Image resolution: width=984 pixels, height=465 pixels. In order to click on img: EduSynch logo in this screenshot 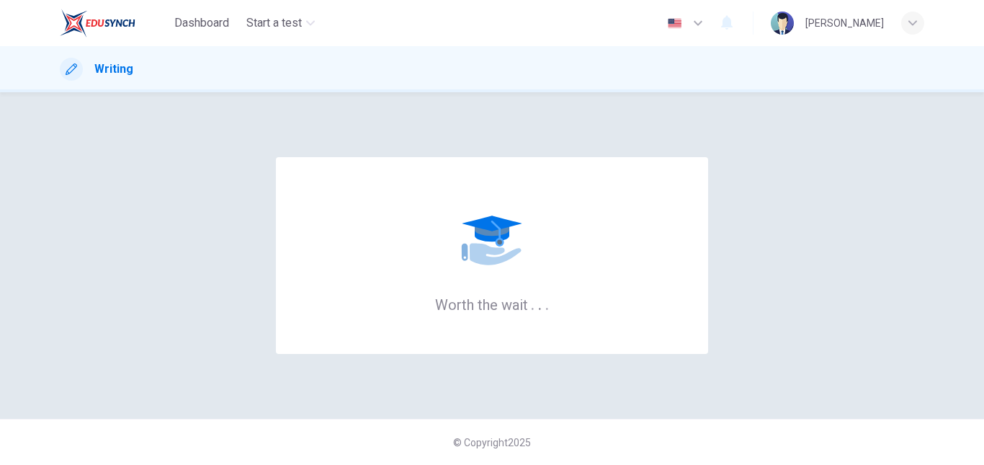, I will do `click(97, 23)`.